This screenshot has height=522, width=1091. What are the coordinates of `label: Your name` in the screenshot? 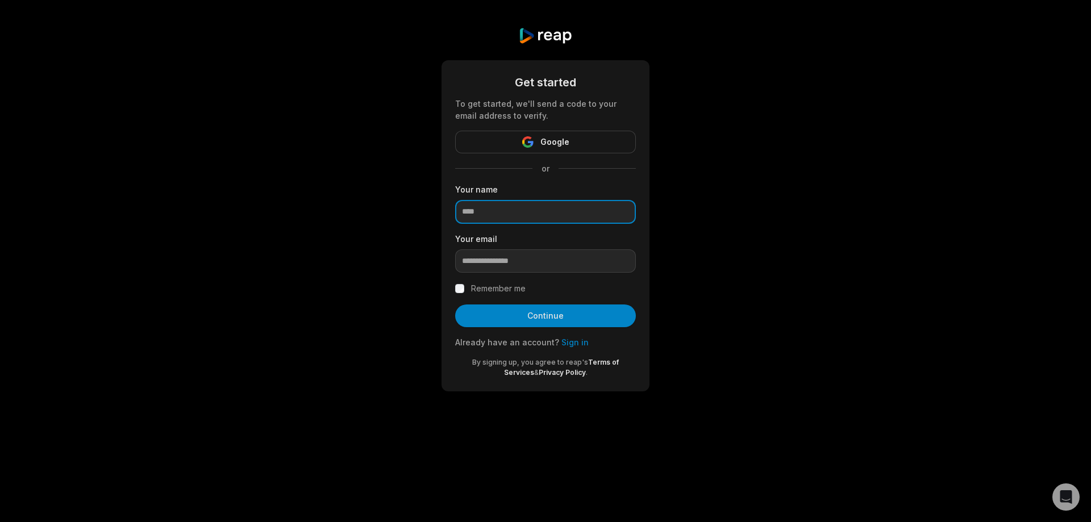 It's located at (545, 189).